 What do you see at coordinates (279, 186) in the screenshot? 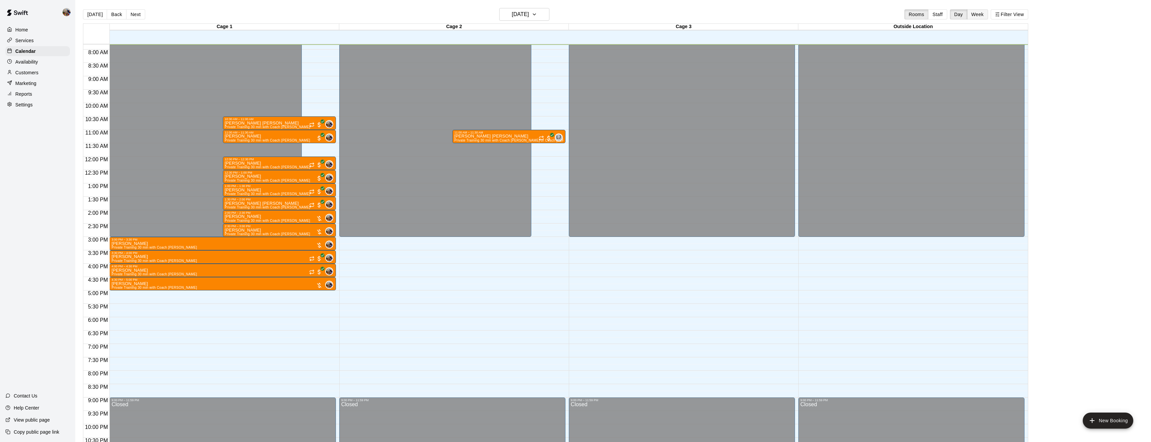
I see `div: 1:00 PM – 1:30 PM` at bounding box center [279, 186].